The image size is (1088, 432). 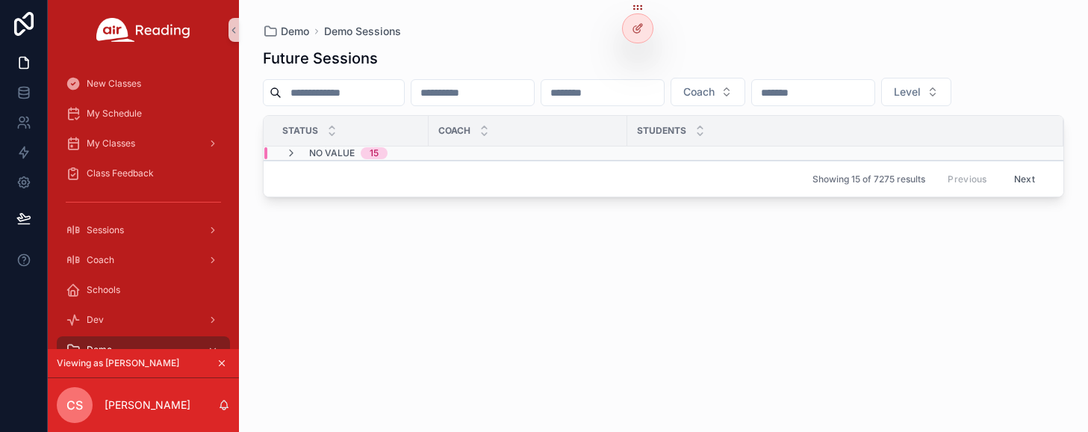 I want to click on span: Status, so click(x=300, y=131).